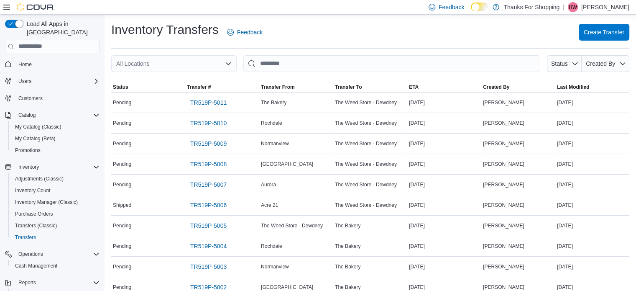  What do you see at coordinates (52, 98) in the screenshot?
I see `button: Customers` at bounding box center [52, 98].